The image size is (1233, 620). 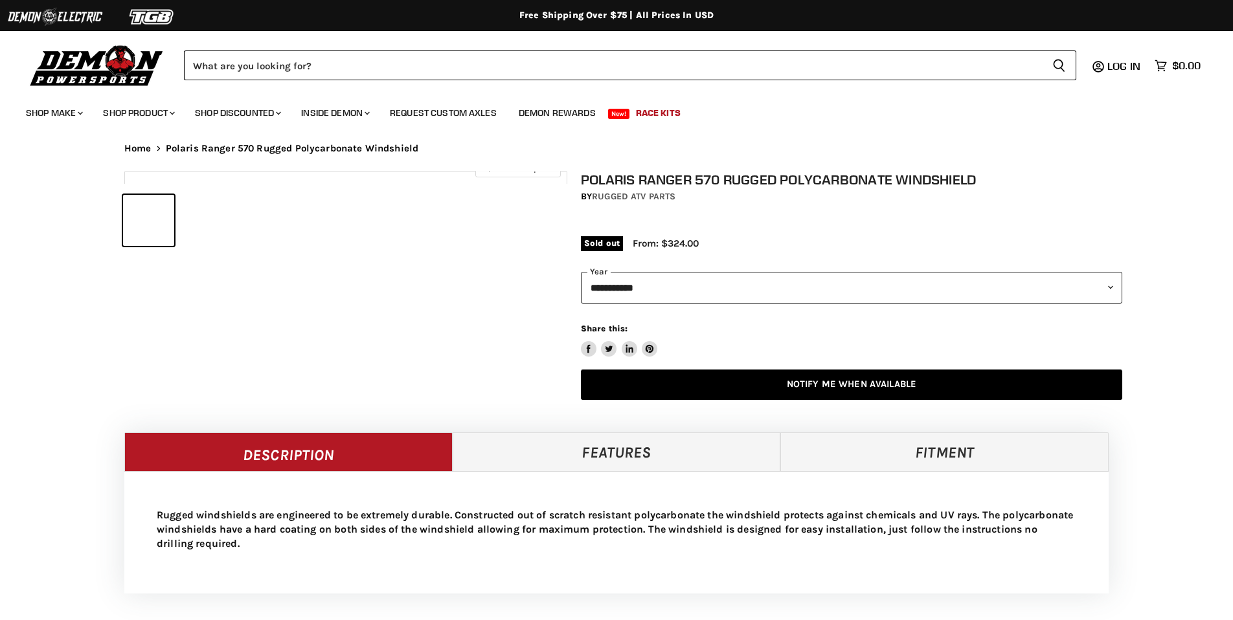 What do you see at coordinates (851, 287) in the screenshot?
I see `select: year` at bounding box center [851, 287].